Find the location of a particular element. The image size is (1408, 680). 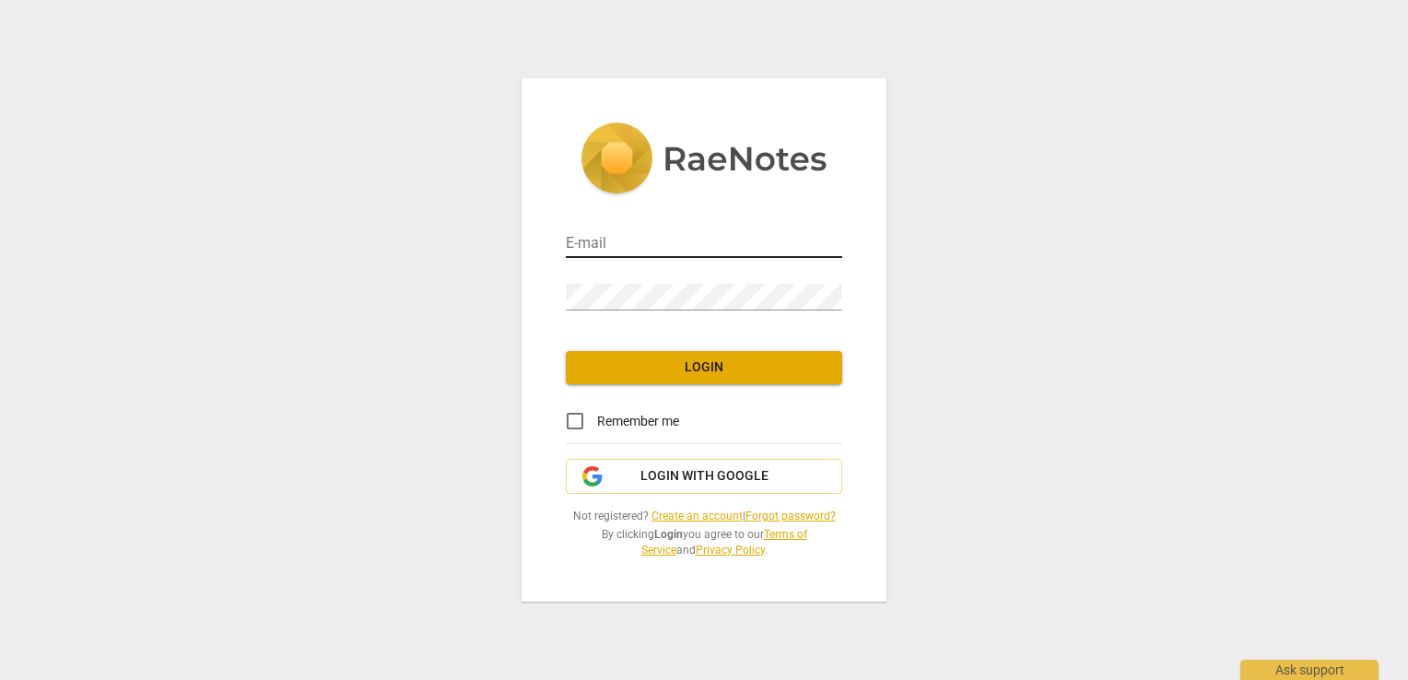

span: By clicking you agree to our and . is located at coordinates (704, 542).